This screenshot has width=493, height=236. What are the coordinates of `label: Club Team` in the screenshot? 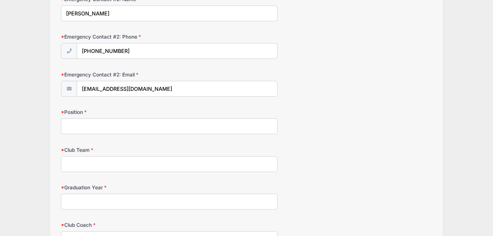 It's located at (123, 150).